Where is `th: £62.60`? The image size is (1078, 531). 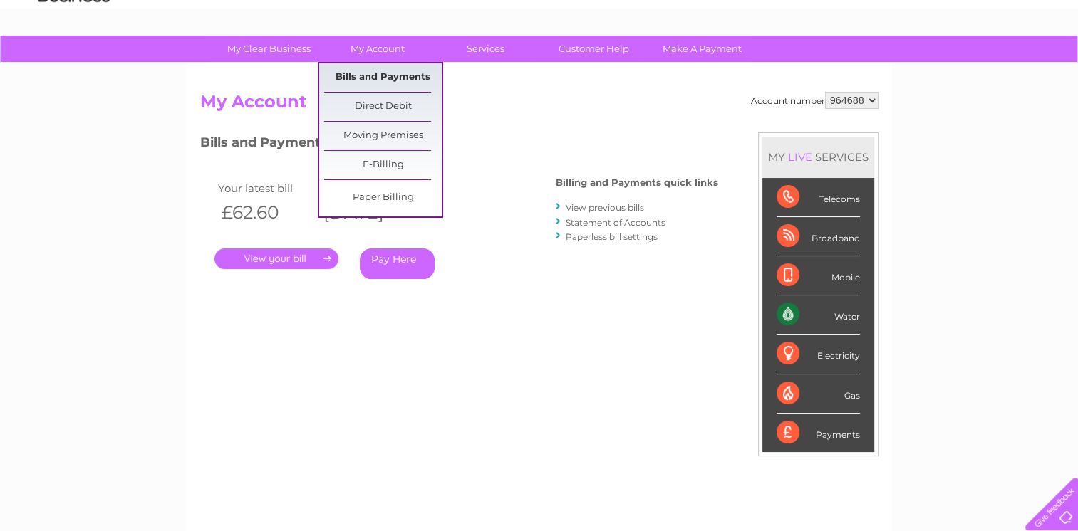
th: £62.60 is located at coordinates (266, 212).